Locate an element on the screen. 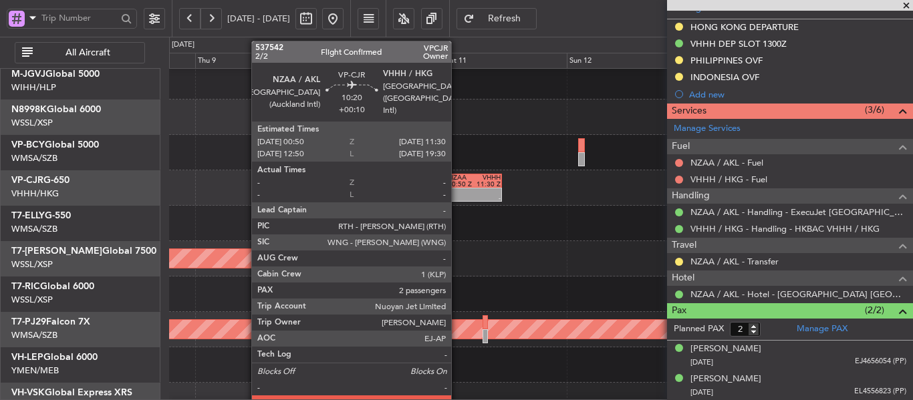 This screenshot has height=400, width=913. span: (2/2) is located at coordinates (874, 310).